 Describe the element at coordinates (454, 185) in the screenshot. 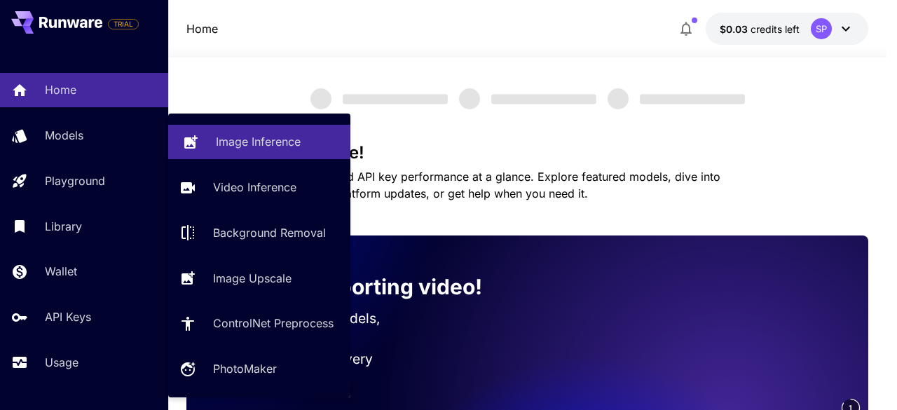

I see `span: Check out your usage stats and API key performance at a glance. Explore featured models, dive int...` at that location.